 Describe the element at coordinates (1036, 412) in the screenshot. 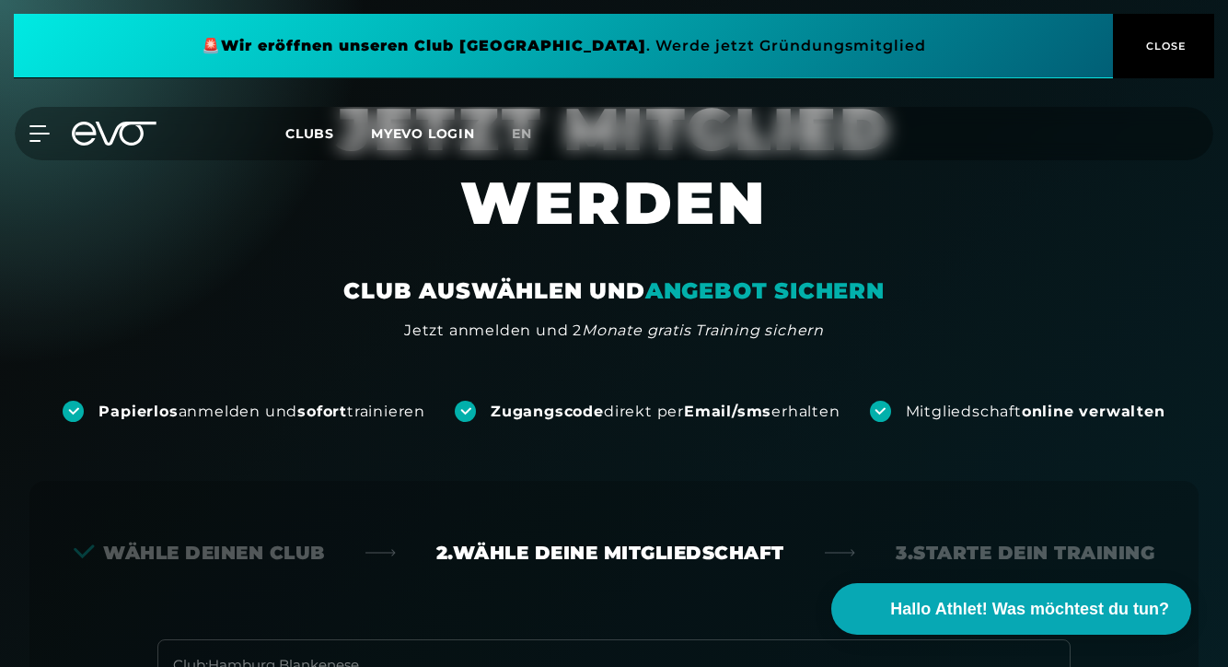

I see `div: Mitgliedschaft` at that location.